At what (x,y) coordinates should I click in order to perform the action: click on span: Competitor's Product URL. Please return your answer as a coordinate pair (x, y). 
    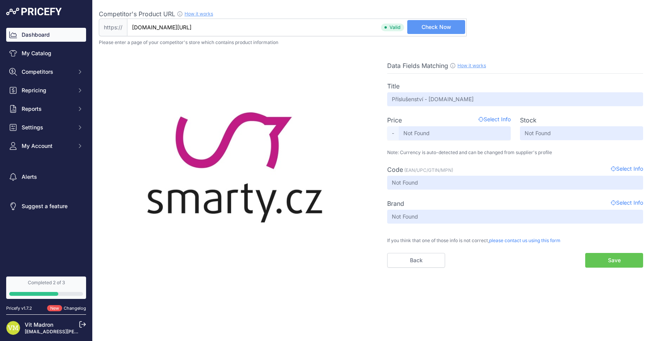
    Looking at the image, I should click on (137, 14).